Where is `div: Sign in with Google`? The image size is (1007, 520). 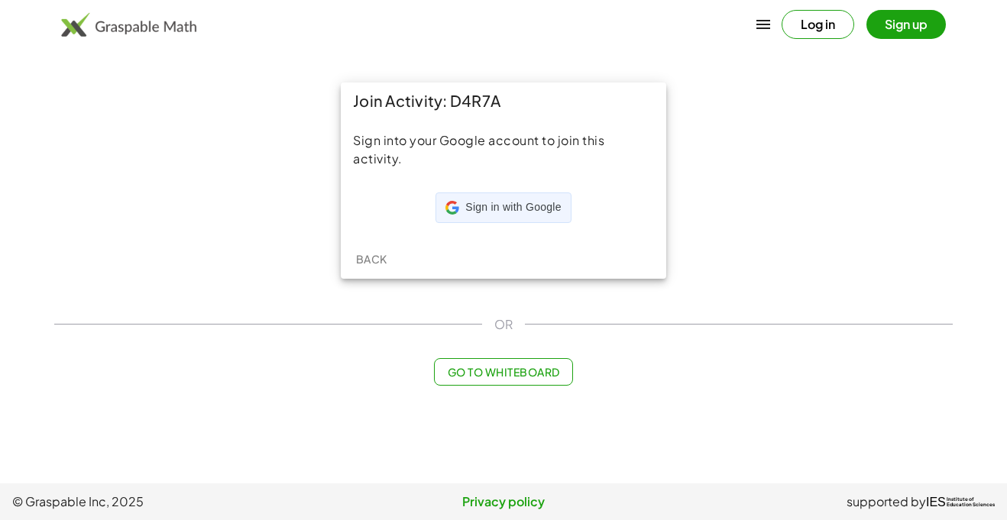 div: Sign in with Google is located at coordinates (503, 208).